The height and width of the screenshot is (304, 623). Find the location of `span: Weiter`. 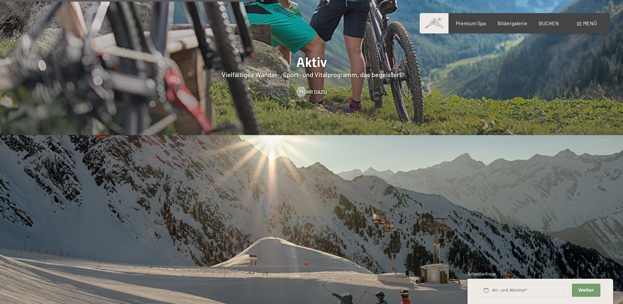

span: Weiter is located at coordinates (586, 290).